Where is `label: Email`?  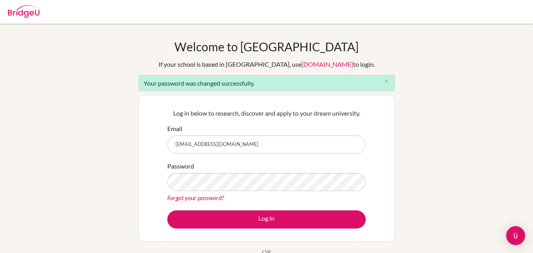
label: Email is located at coordinates (175, 129).